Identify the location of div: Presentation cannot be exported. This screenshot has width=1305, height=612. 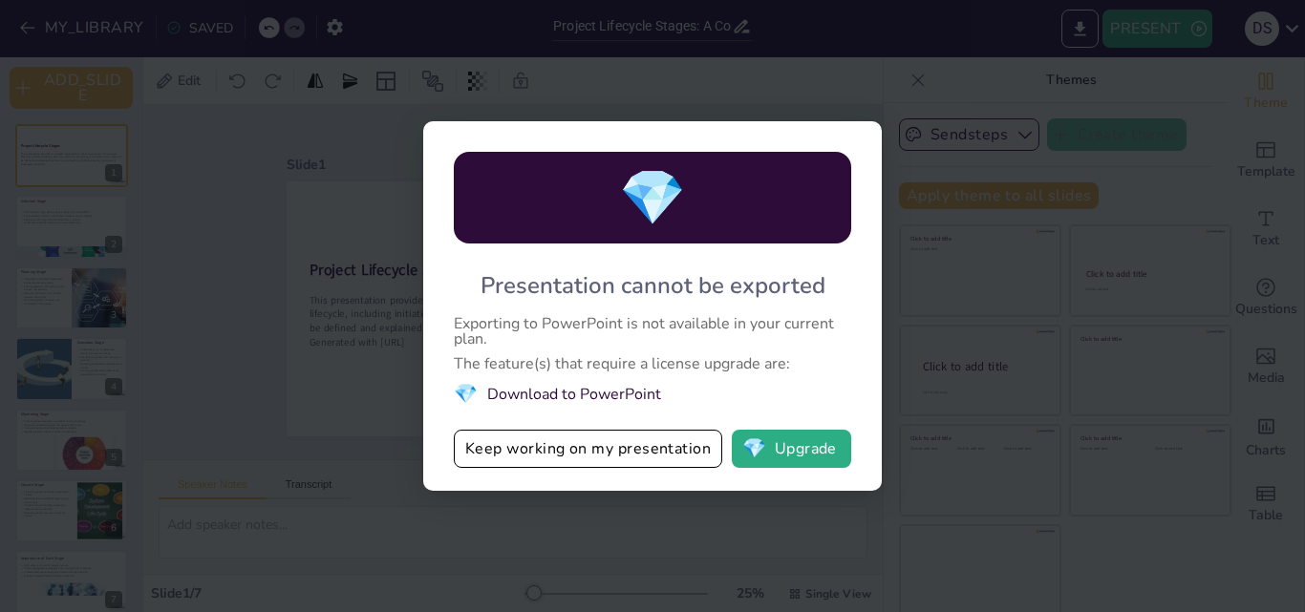
(652, 286).